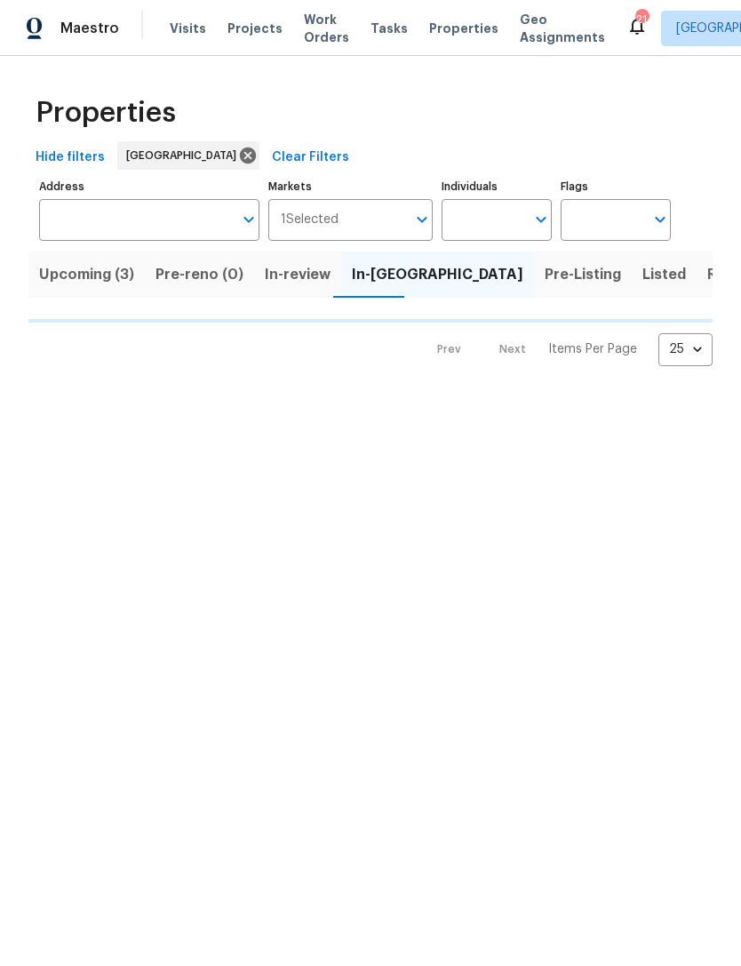 Image resolution: width=741 pixels, height=966 pixels. Describe the element at coordinates (187, 28) in the screenshot. I see `span: Visits` at that location.